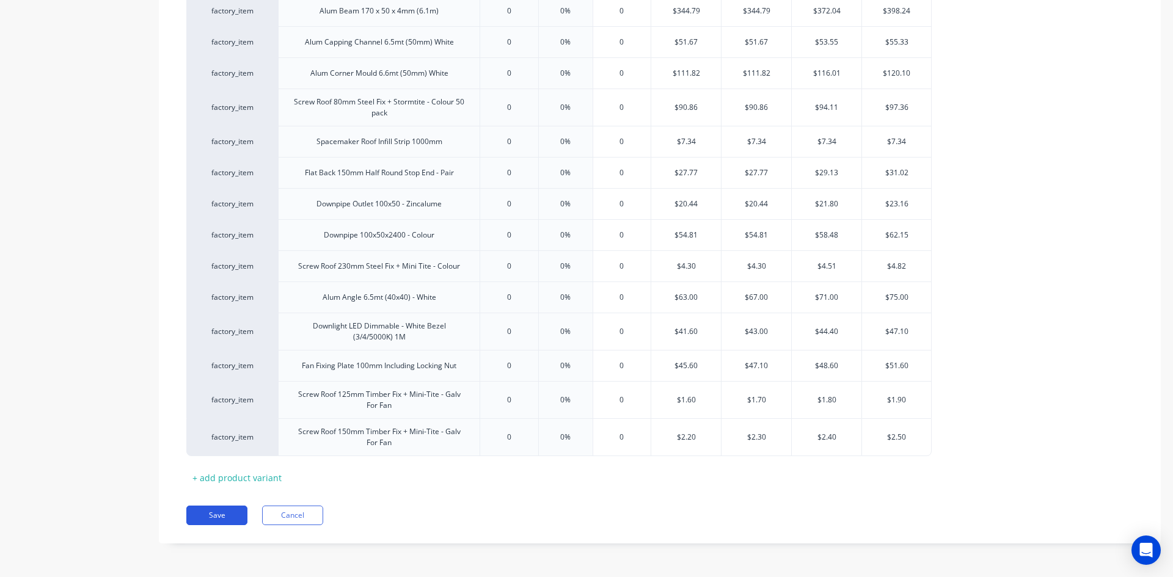 The height and width of the screenshot is (577, 1173). I want to click on div: $27.77, so click(756, 173).